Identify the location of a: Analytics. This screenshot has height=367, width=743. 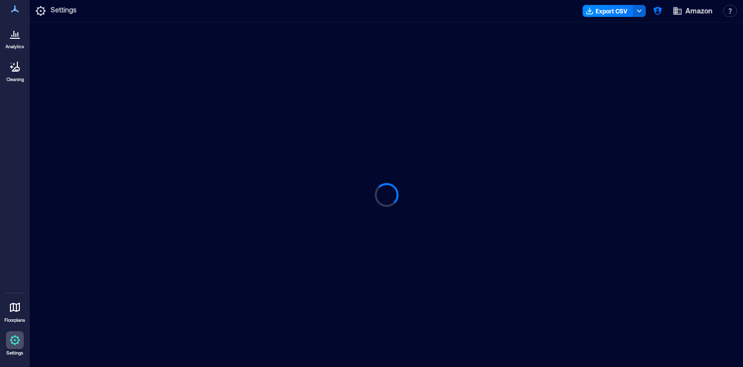
(15, 37).